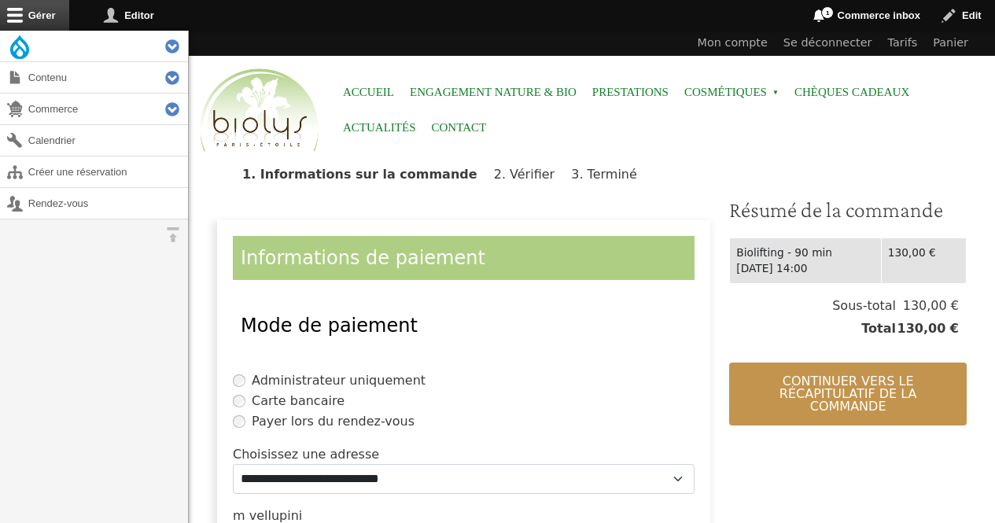 This screenshot has width=995, height=523. I want to click on li: Informations sur la commande, so click(366, 174).